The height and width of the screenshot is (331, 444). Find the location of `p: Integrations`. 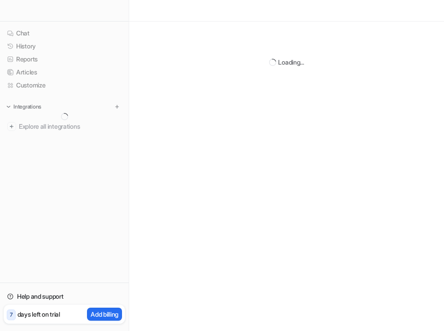

p: Integrations is located at coordinates (27, 107).